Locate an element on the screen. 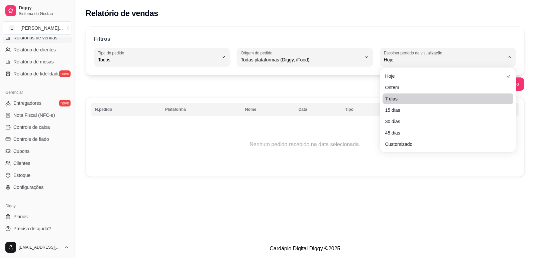 The width and height of the screenshot is (535, 258). span: 45 dias is located at coordinates (444, 133).